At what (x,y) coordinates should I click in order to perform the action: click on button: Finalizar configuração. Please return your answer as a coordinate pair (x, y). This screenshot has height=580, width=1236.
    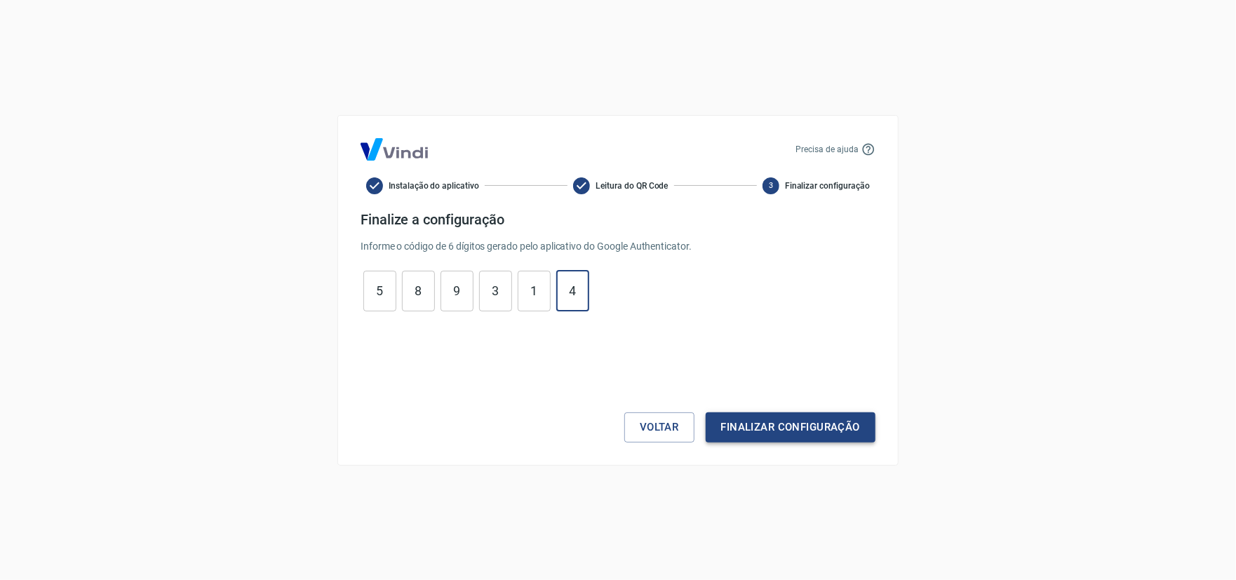
    Looking at the image, I should click on (791, 427).